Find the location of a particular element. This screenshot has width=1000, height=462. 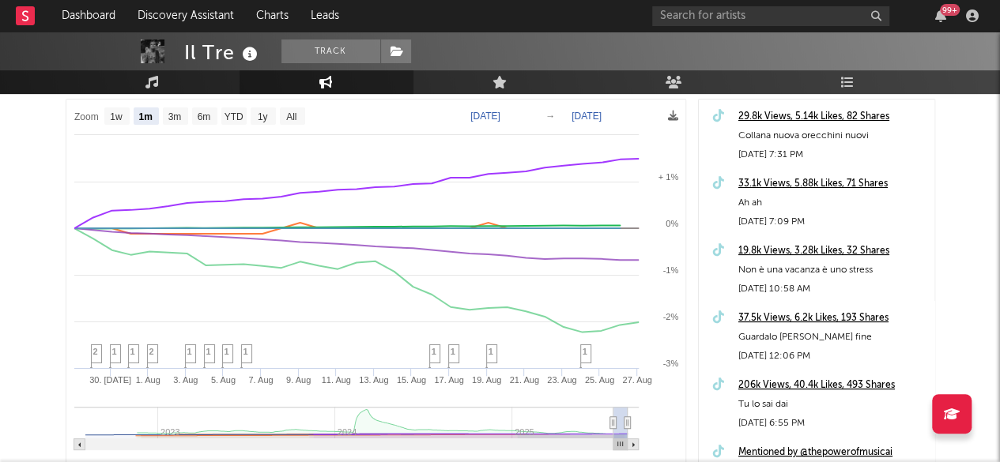

a: 37.5k Views, 6.2k Likes, 193 Shares is located at coordinates (832, 319).